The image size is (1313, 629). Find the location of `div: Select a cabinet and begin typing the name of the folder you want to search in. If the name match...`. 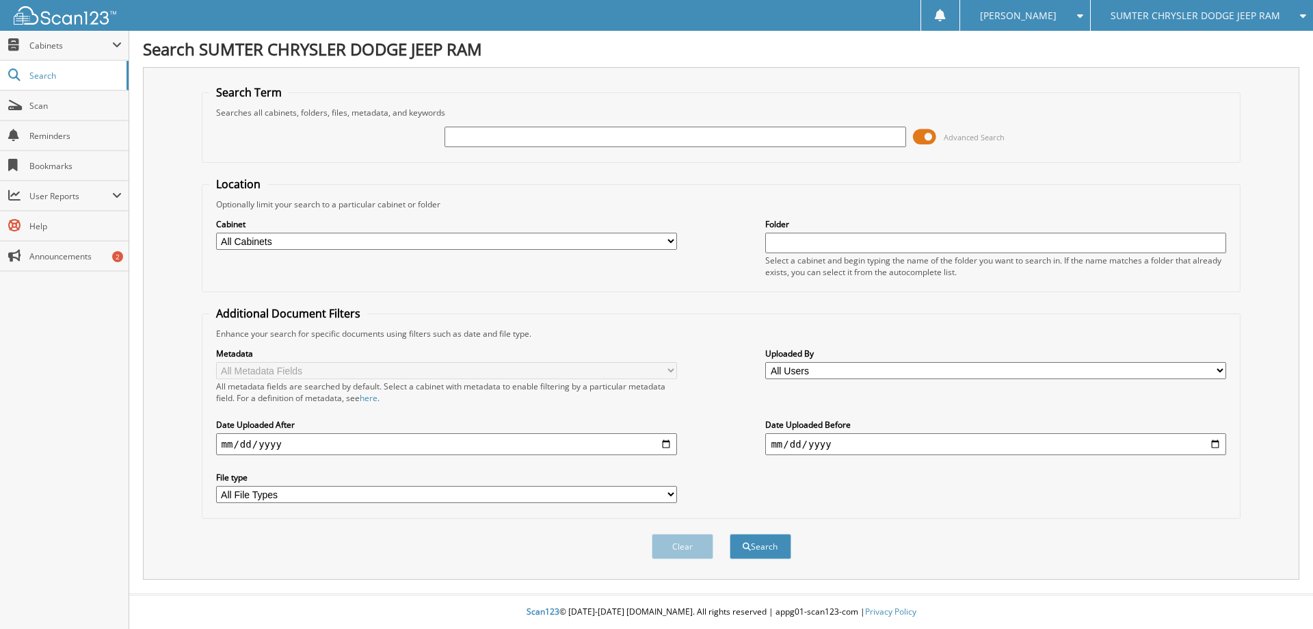

div: Select a cabinet and begin typing the name of the folder you want to search in. If the name match... is located at coordinates (996, 266).